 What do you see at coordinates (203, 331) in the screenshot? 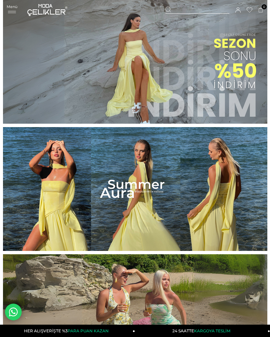
I see `a: 24 SAATTEKARGOYA TESLİM` at bounding box center [203, 331].